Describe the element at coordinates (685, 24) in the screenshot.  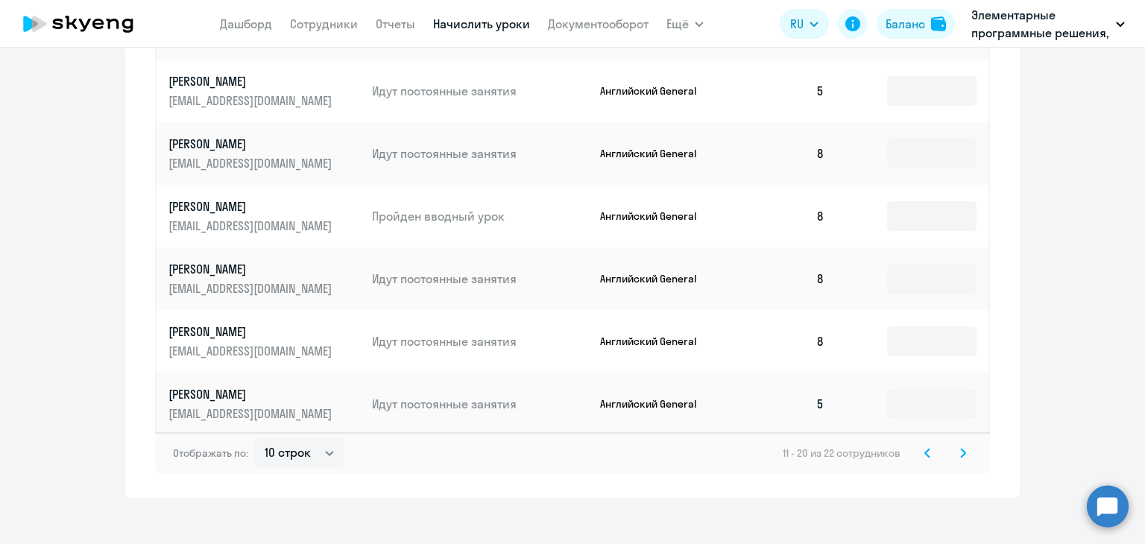
I see `button: Ещё` at that location.